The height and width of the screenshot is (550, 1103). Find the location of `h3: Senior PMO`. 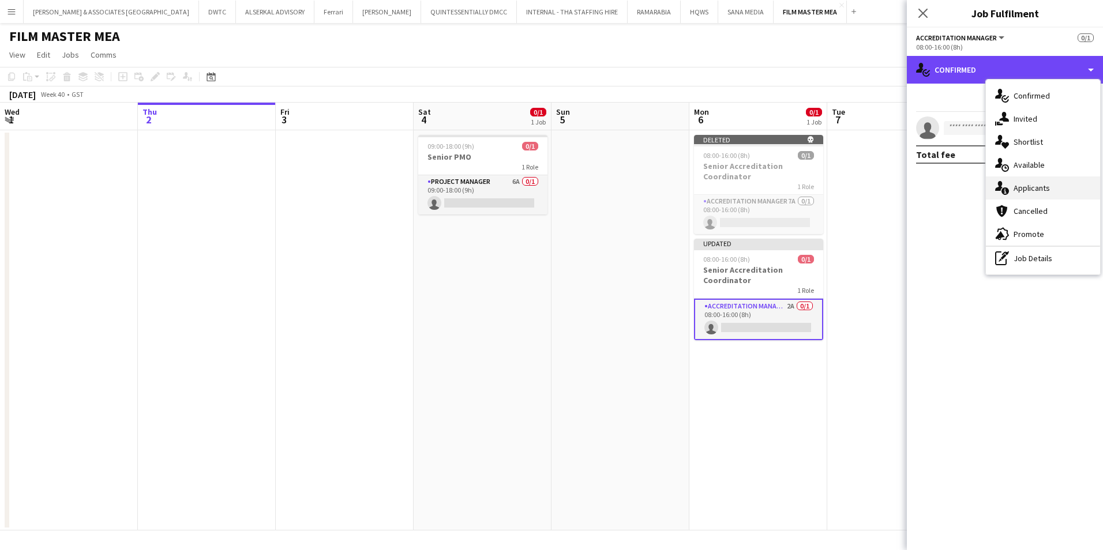

h3: Senior PMO is located at coordinates (483, 157).